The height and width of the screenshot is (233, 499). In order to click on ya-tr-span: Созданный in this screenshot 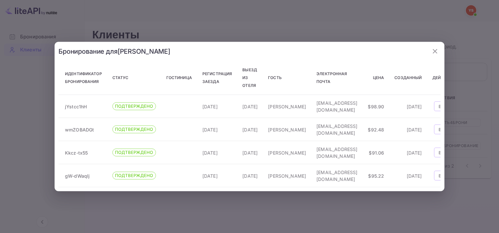, I will do `click(408, 77)`.